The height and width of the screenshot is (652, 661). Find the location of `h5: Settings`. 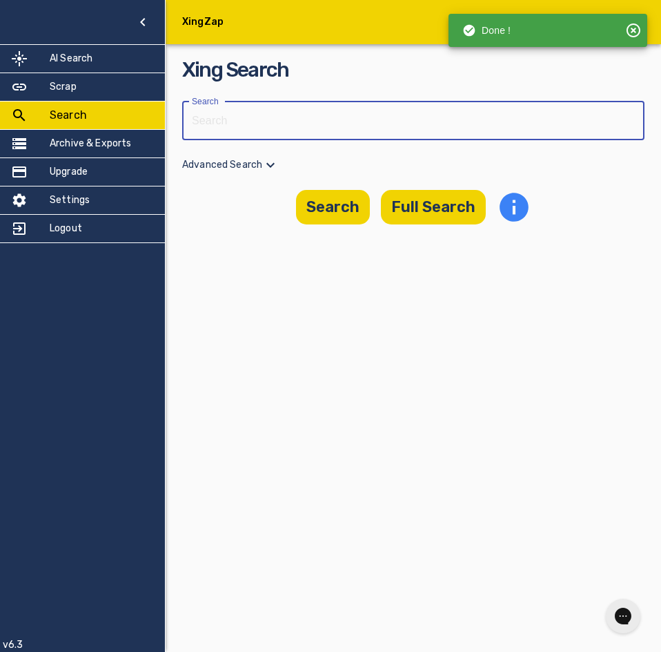

h5: Settings is located at coordinates (70, 200).